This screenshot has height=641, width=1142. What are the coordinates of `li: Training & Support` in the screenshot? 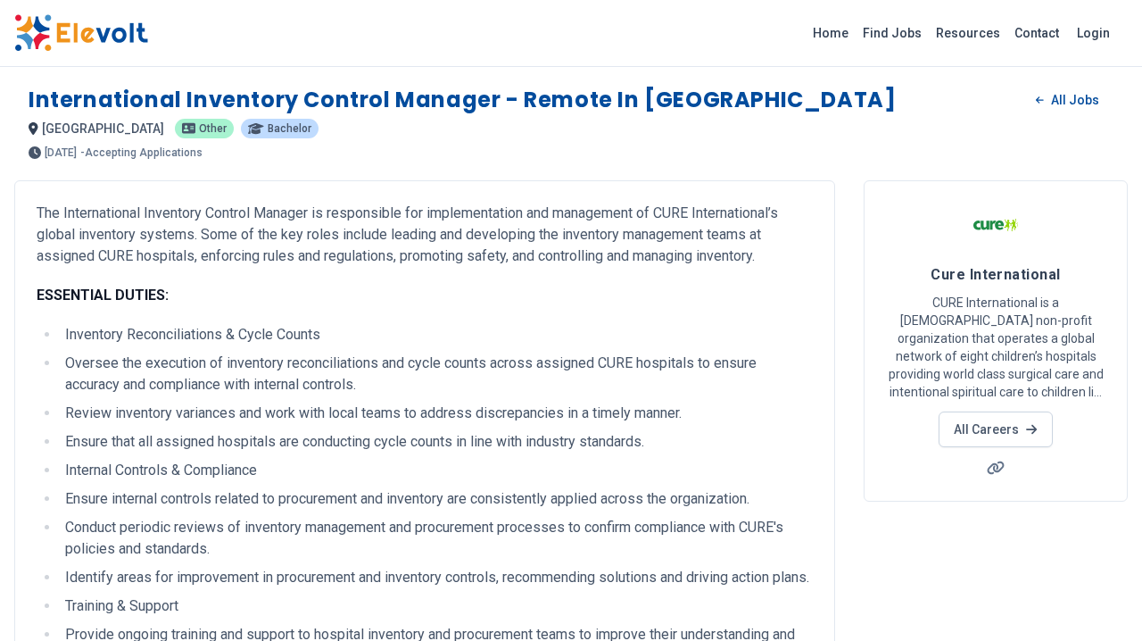 It's located at (436, 606).